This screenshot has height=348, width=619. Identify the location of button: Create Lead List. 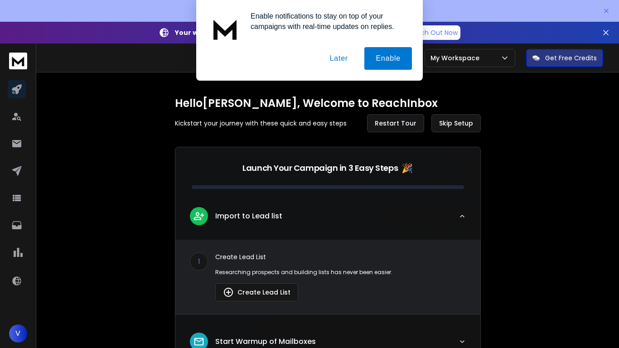
(256, 292).